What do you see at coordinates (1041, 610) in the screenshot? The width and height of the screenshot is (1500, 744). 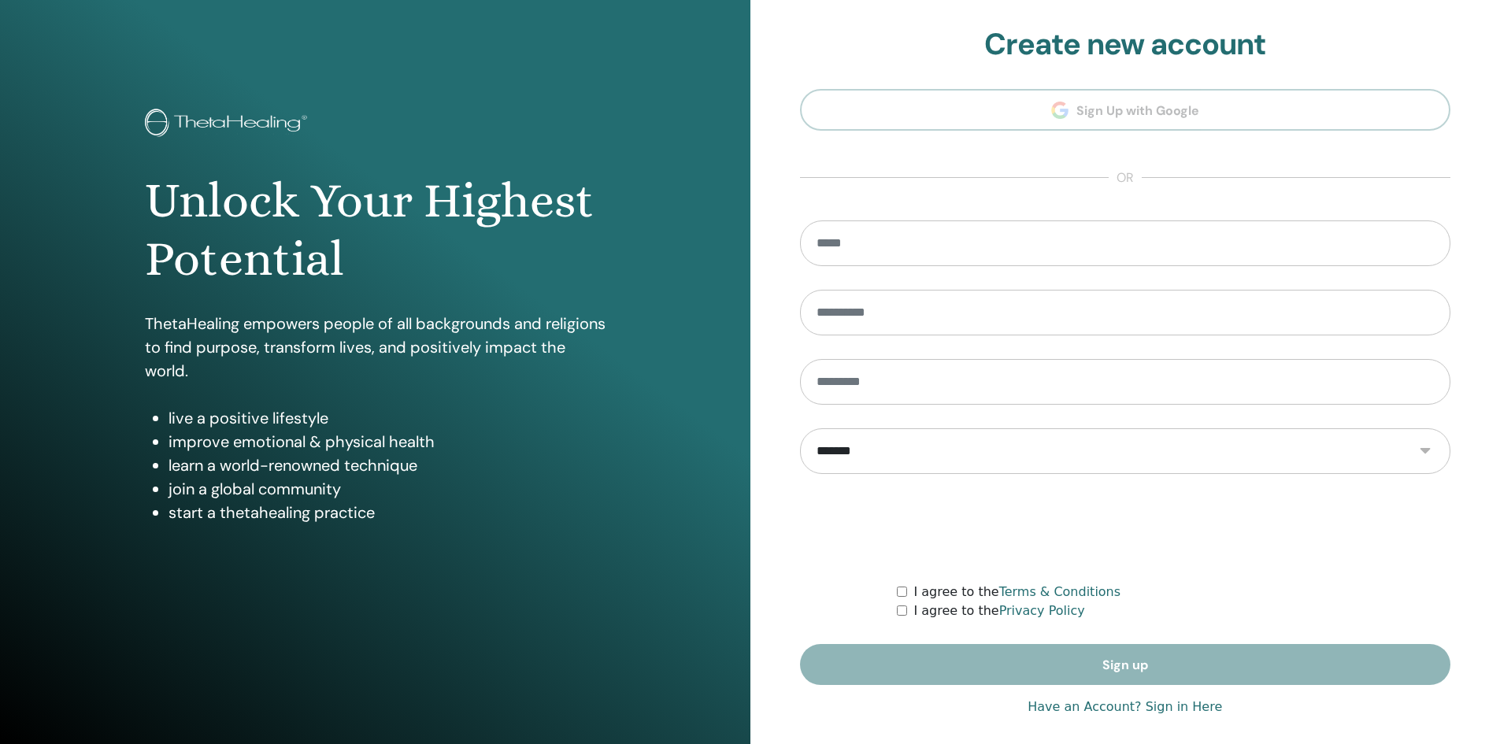 I see `a: Privacy Policy` at bounding box center [1041, 610].